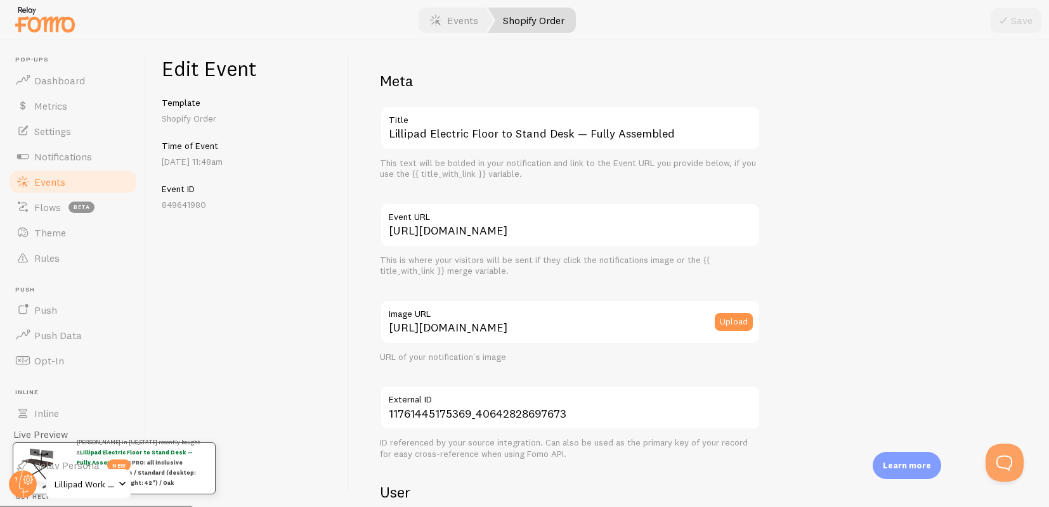 The height and width of the screenshot is (507, 1049). What do you see at coordinates (77, 60) in the screenshot?
I see `span: Pop-ups` at bounding box center [77, 60].